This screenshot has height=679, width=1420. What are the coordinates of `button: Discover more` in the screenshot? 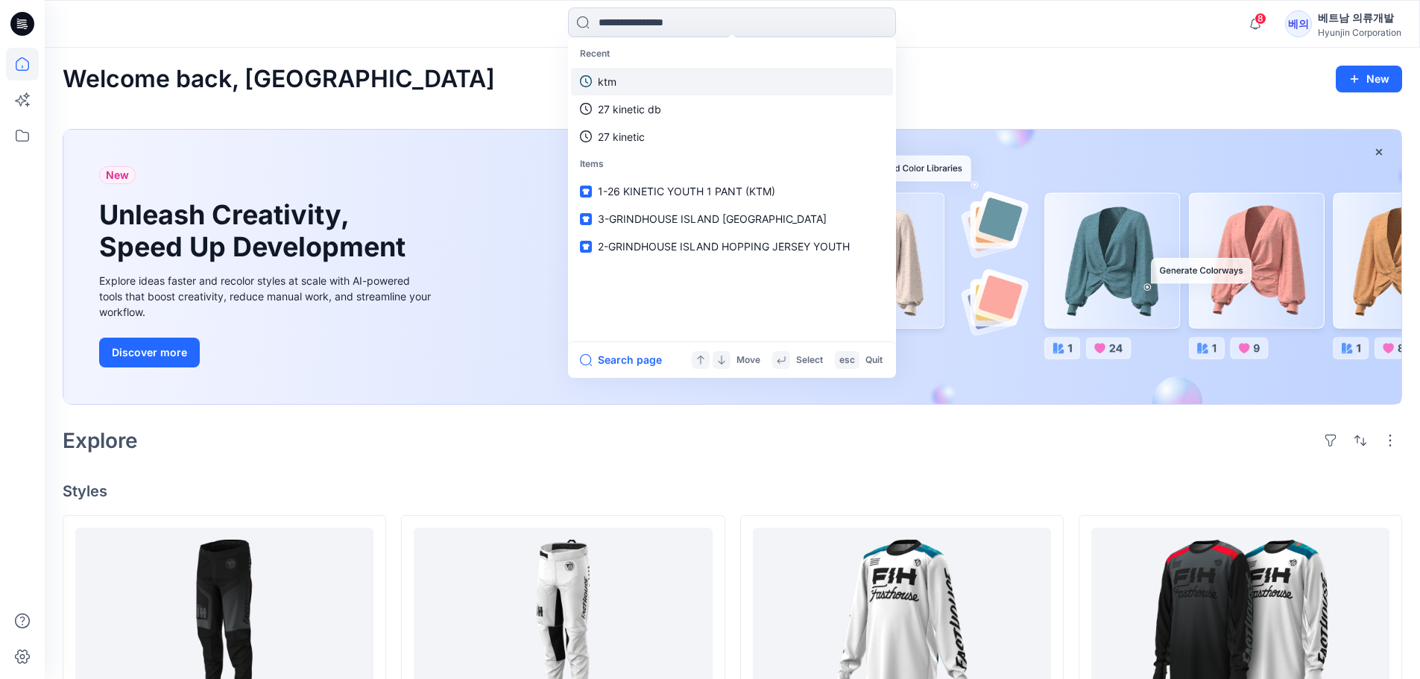 It's located at (149, 353).